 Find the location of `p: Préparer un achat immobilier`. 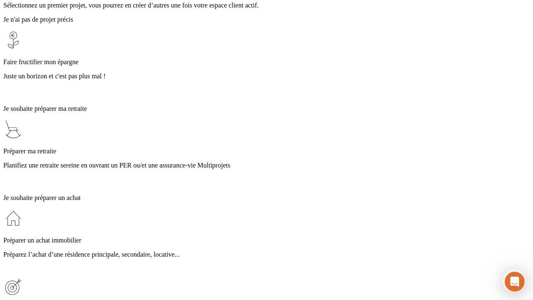

p: Préparer un achat immobilier is located at coordinates (266, 240).